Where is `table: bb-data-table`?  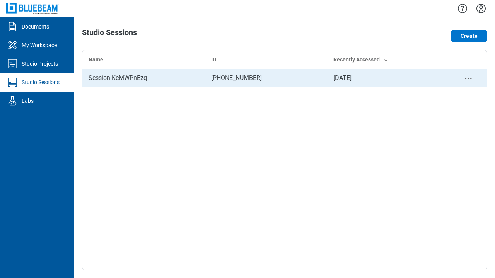
table: bb-data-table is located at coordinates (284, 69).